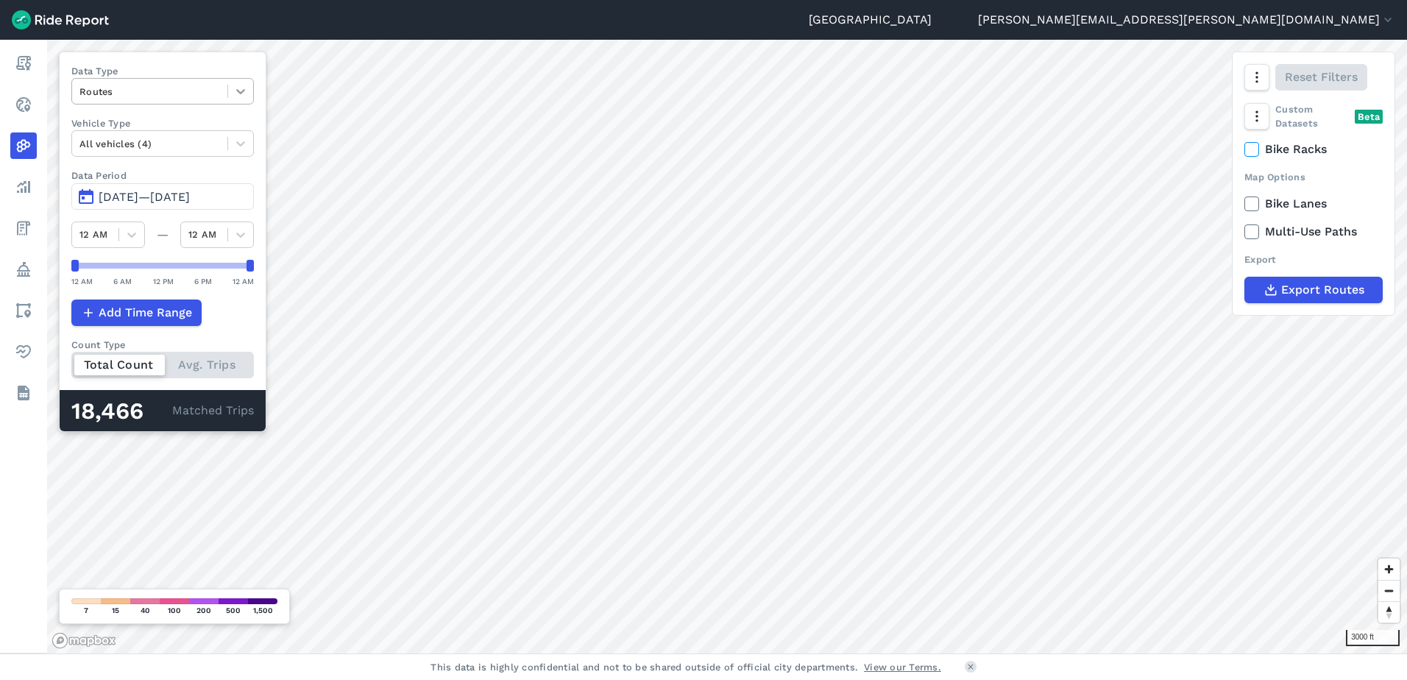 The width and height of the screenshot is (1407, 680). Describe the element at coordinates (1372, 638) in the screenshot. I see `div: 3000 ft` at that location.